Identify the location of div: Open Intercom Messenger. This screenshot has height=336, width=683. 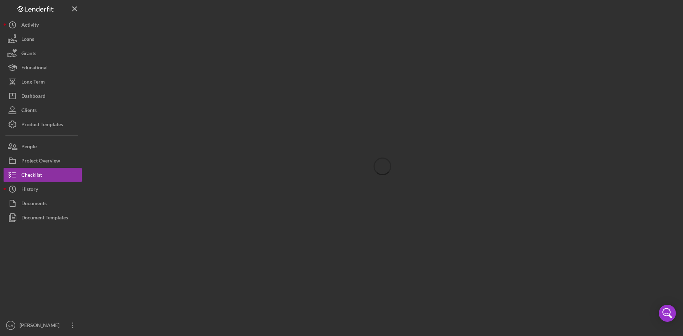
(668, 314).